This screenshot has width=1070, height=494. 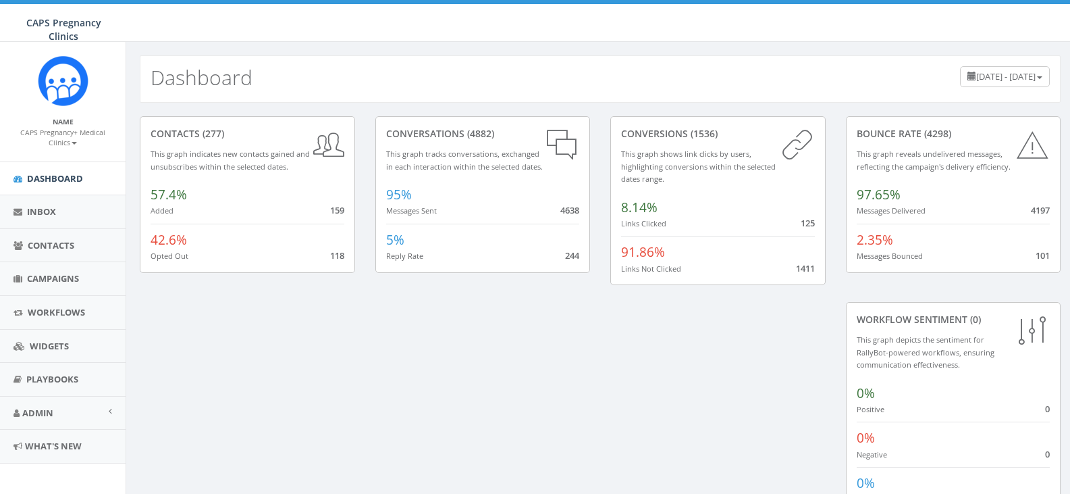 I want to click on span: 91.86%, so click(x=643, y=252).